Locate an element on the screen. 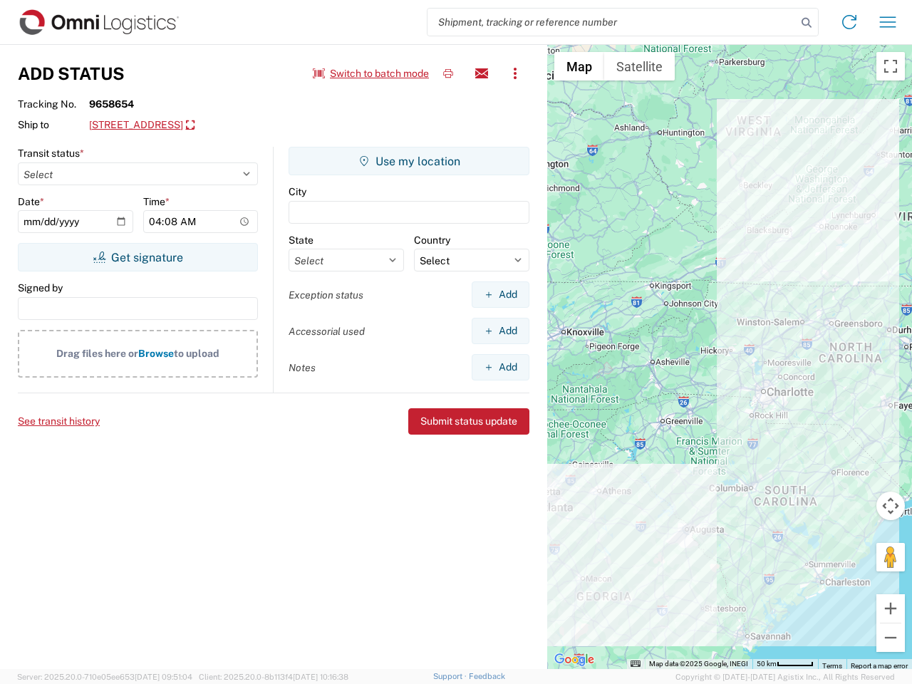 This screenshot has height=684, width=912. label: Signed by is located at coordinates (40, 288).